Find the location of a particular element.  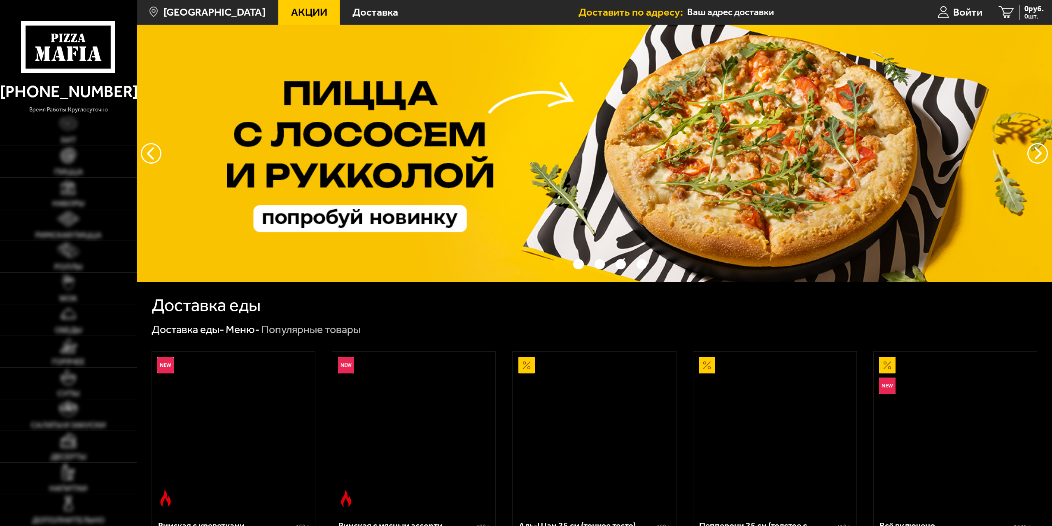

span: Роллы is located at coordinates (68, 267).